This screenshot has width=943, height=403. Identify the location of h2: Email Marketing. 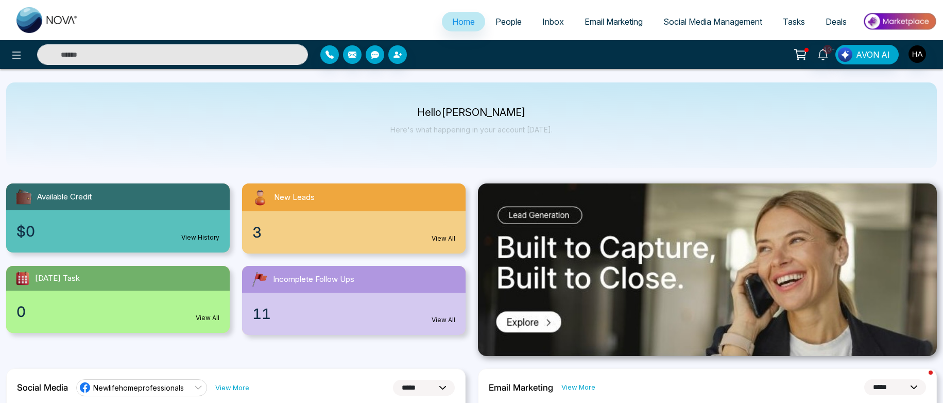
(521, 387).